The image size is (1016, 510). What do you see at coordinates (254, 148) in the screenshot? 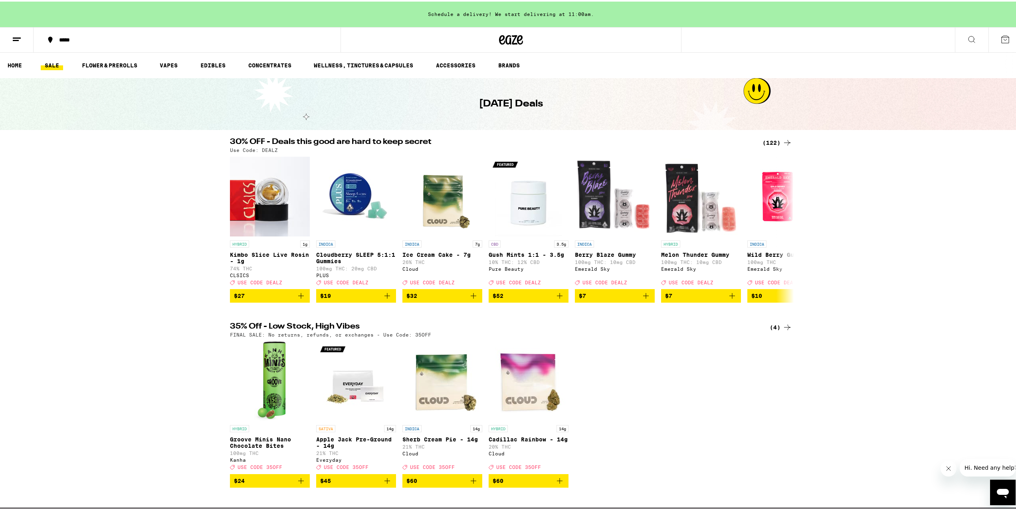
I see `p: Use Code: DEALZ` at bounding box center [254, 148].